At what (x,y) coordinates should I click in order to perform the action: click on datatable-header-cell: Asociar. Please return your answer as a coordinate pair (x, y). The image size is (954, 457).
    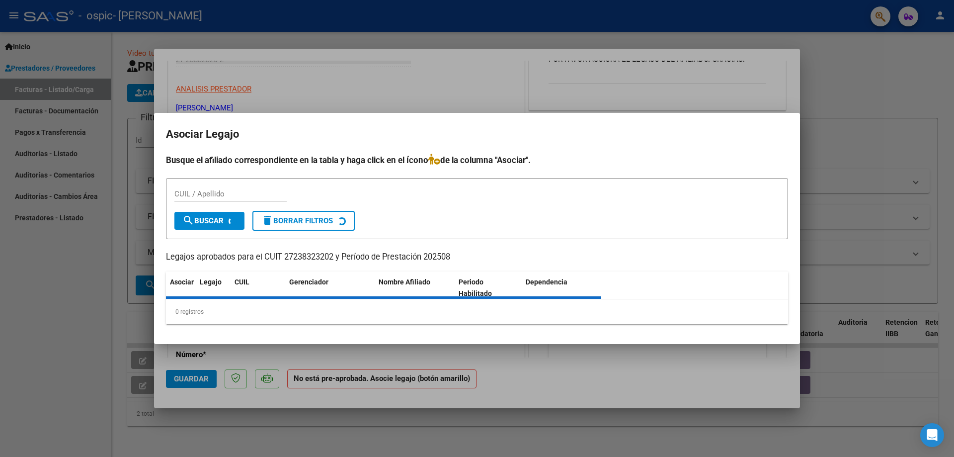
    Looking at the image, I should click on (181, 288).